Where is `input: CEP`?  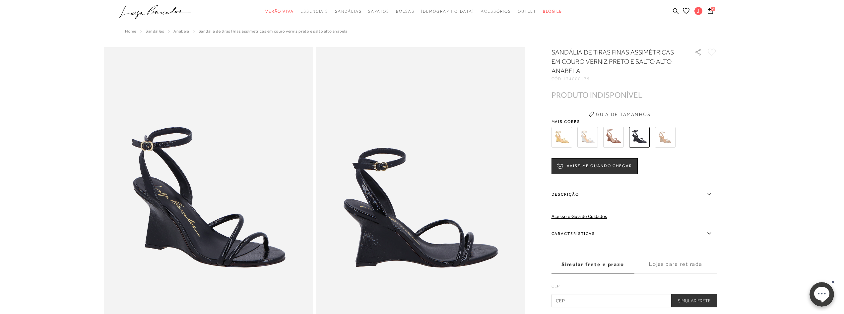 input: CEP is located at coordinates (635, 300).